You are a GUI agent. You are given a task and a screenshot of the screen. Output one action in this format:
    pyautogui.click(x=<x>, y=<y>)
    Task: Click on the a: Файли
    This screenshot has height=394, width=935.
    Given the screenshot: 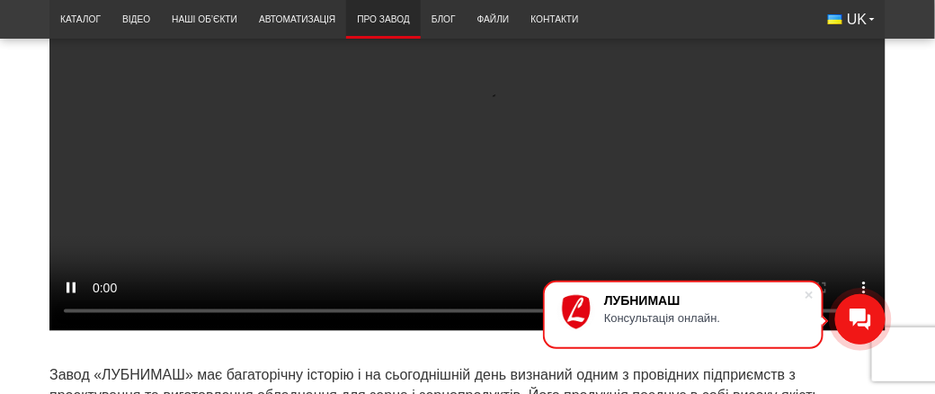 What is the action you would take?
    pyautogui.click(x=493, y=19)
    